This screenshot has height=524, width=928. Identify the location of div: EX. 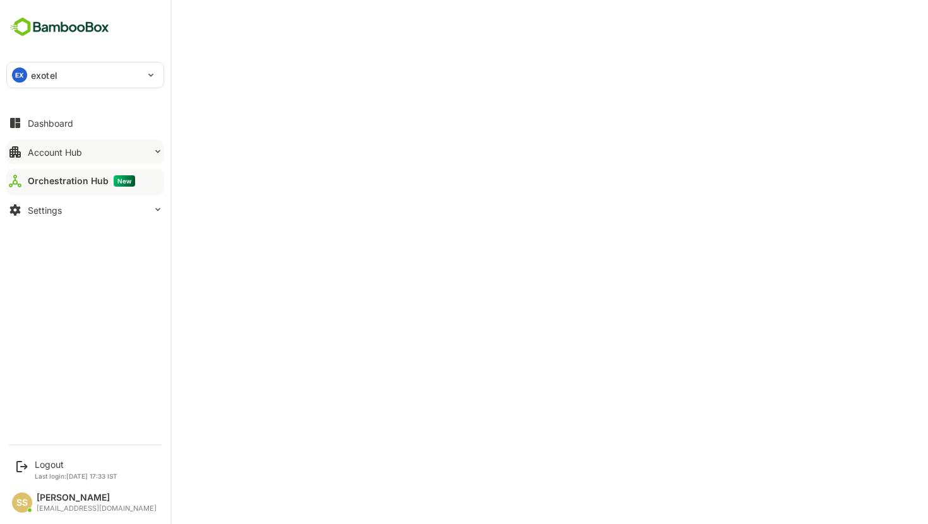
(20, 75).